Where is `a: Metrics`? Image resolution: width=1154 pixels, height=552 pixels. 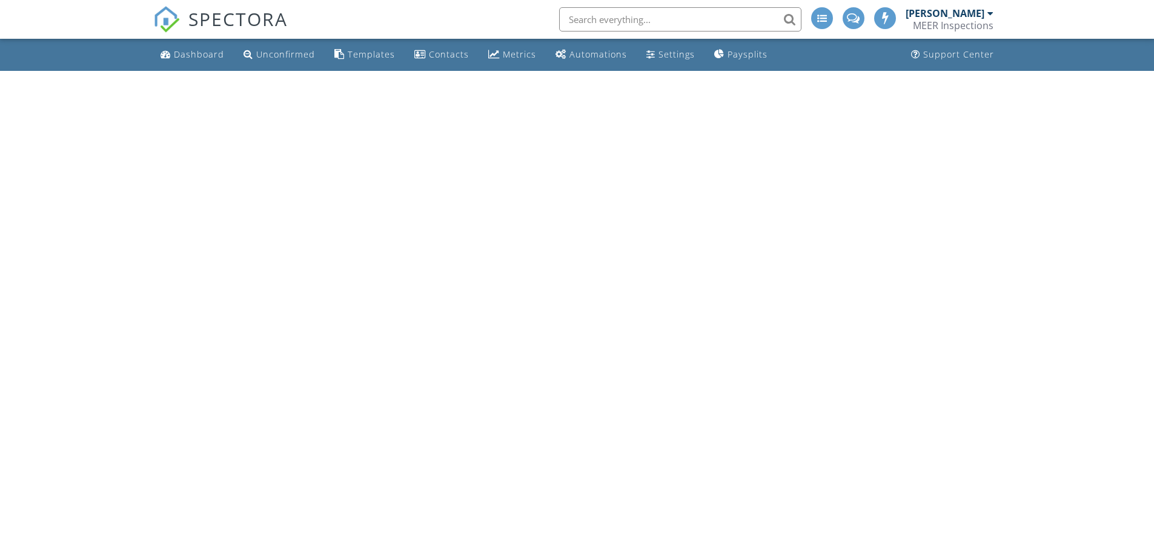 a: Metrics is located at coordinates (512, 55).